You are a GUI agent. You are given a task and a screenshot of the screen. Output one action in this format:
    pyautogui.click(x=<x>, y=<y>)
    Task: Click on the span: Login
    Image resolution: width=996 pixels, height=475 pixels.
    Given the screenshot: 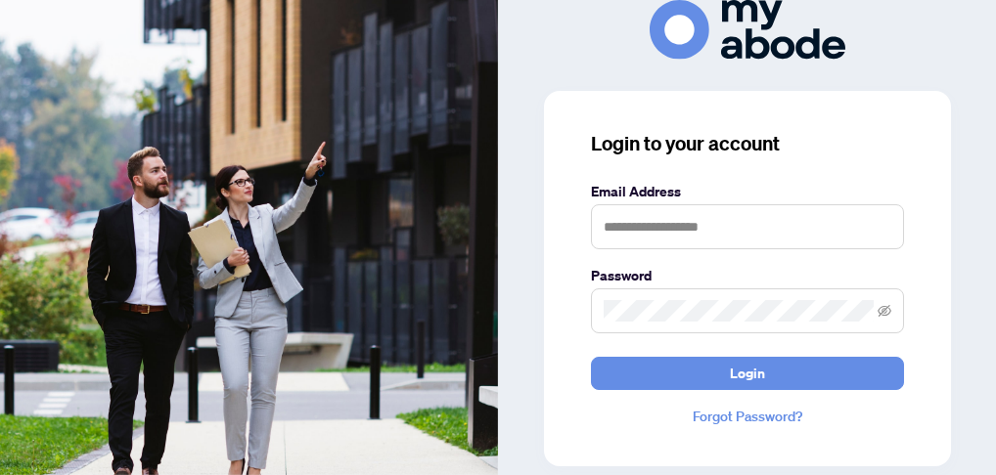 What is the action you would take?
    pyautogui.click(x=747, y=374)
    